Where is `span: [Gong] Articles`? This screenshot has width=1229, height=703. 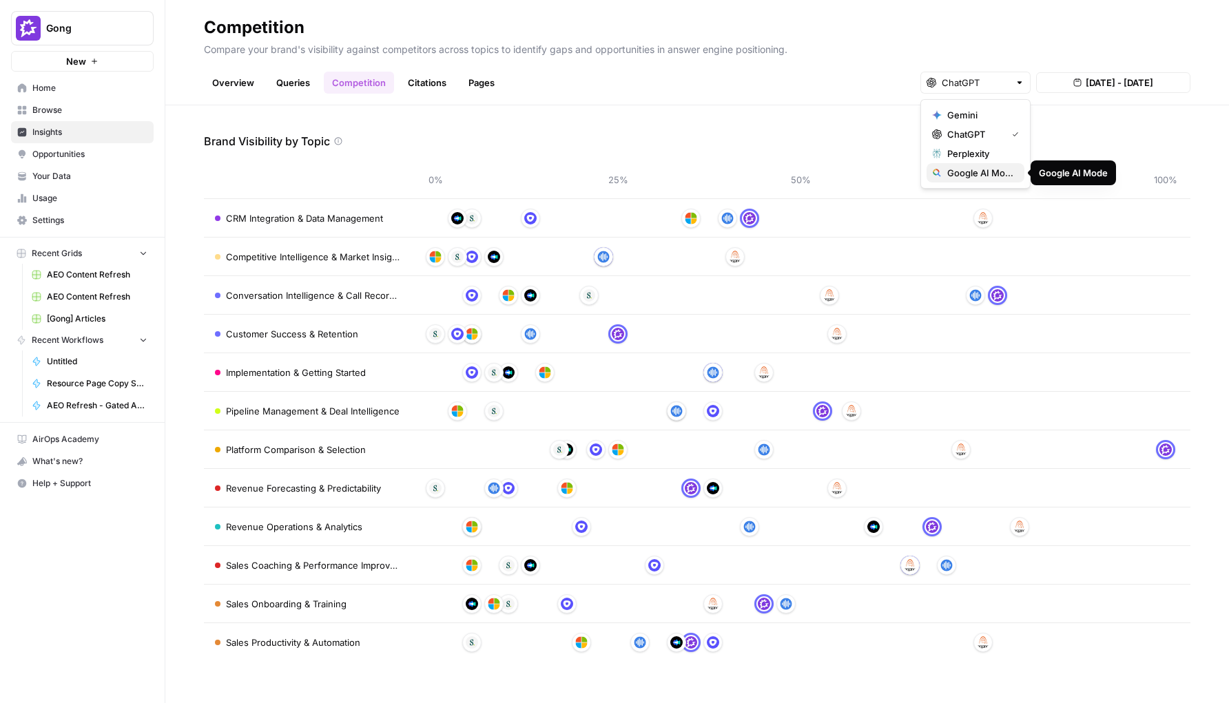
span: [Gong] Articles is located at coordinates (97, 319).